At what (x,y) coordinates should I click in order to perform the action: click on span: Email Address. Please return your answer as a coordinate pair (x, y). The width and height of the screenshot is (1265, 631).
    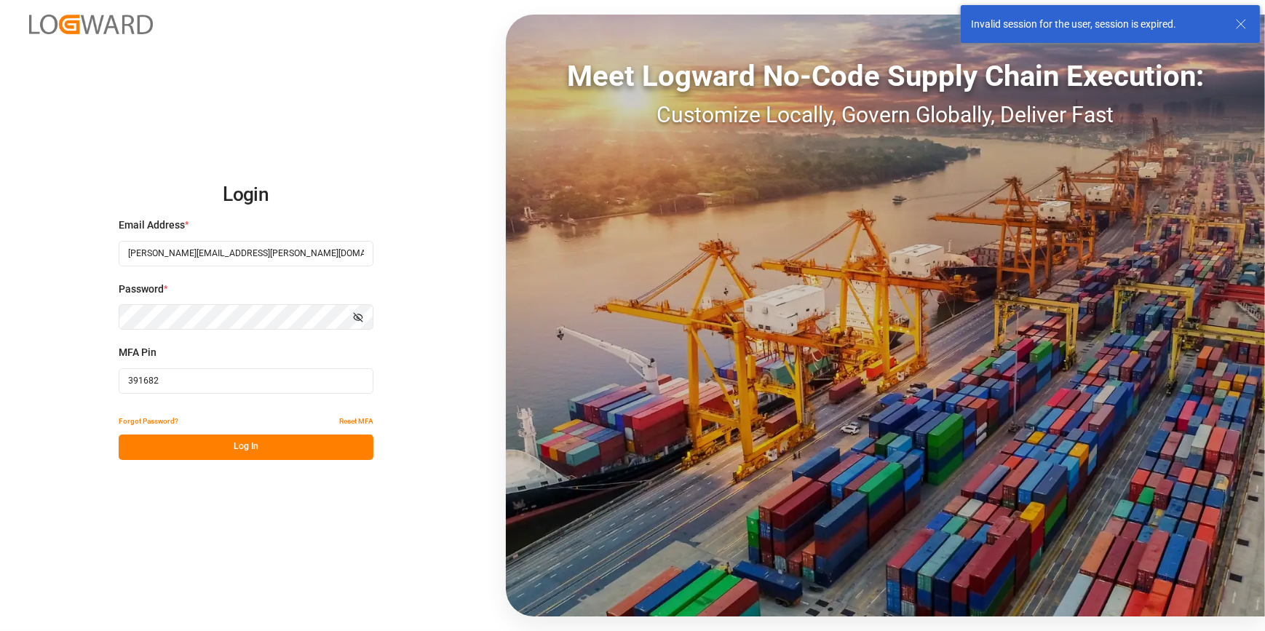
    Looking at the image, I should click on (151, 225).